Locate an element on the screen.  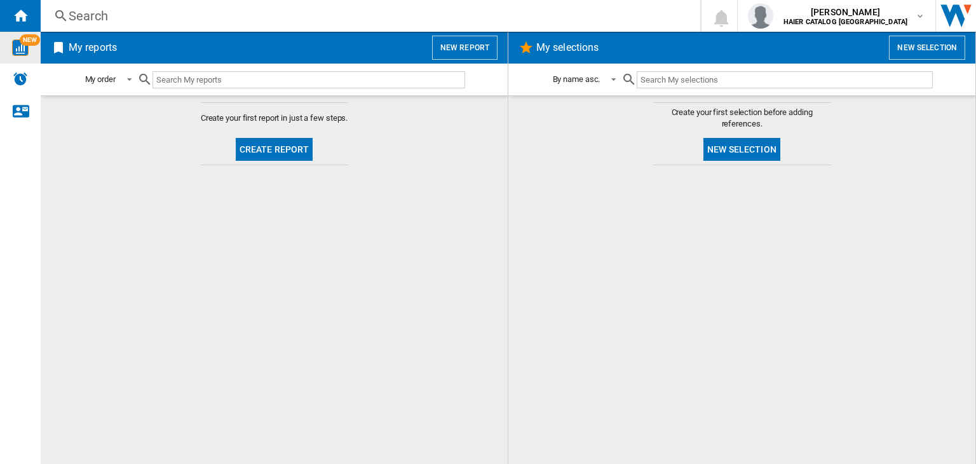
input: Search My reports is located at coordinates (309, 79).